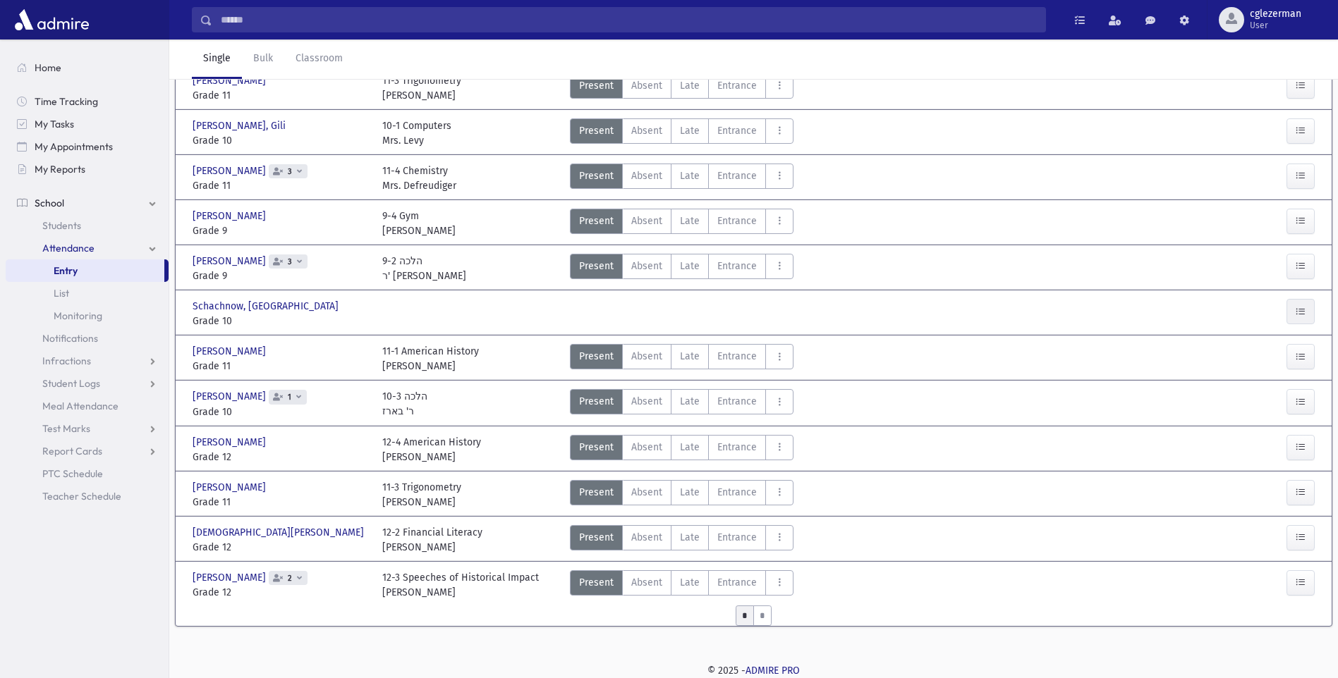  What do you see at coordinates (87, 293) in the screenshot?
I see `a: List` at bounding box center [87, 293].